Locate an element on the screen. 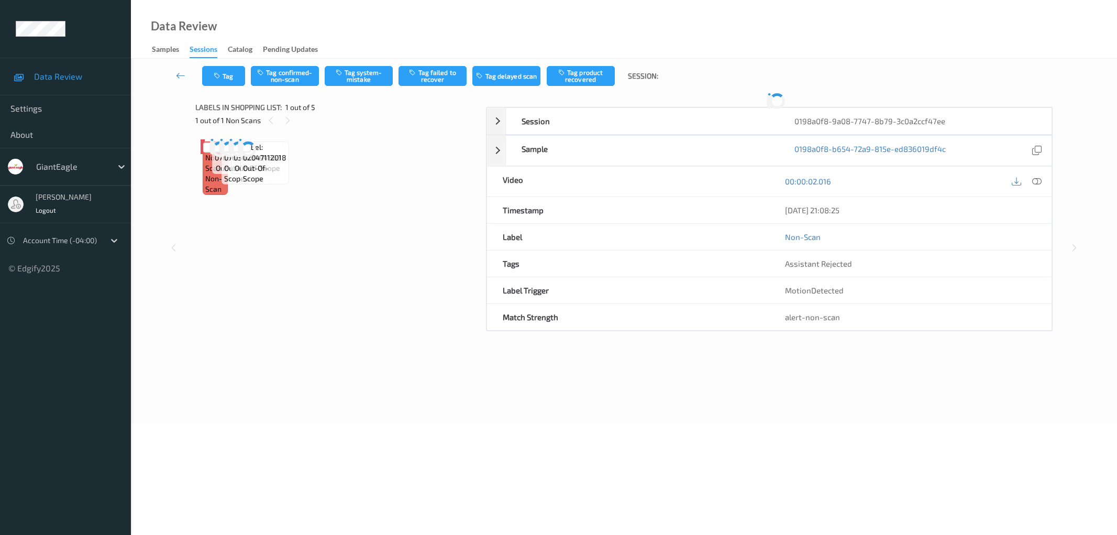 The image size is (1117, 535). div: Sessions is located at coordinates (203, 51).